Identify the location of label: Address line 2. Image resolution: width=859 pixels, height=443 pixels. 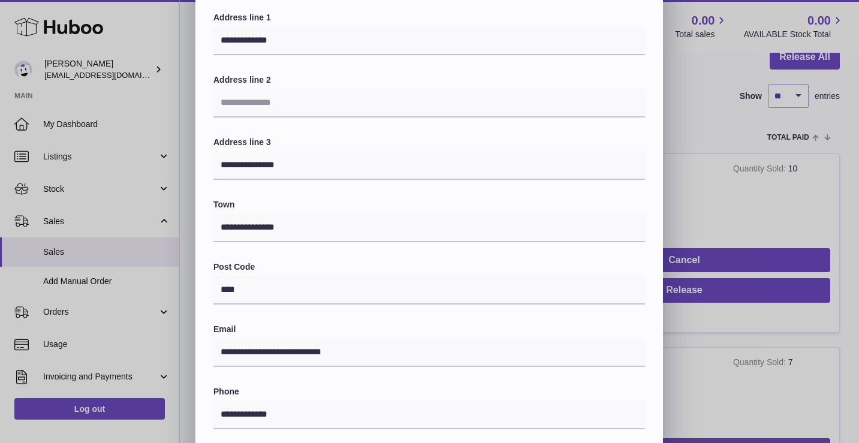
(429, 80).